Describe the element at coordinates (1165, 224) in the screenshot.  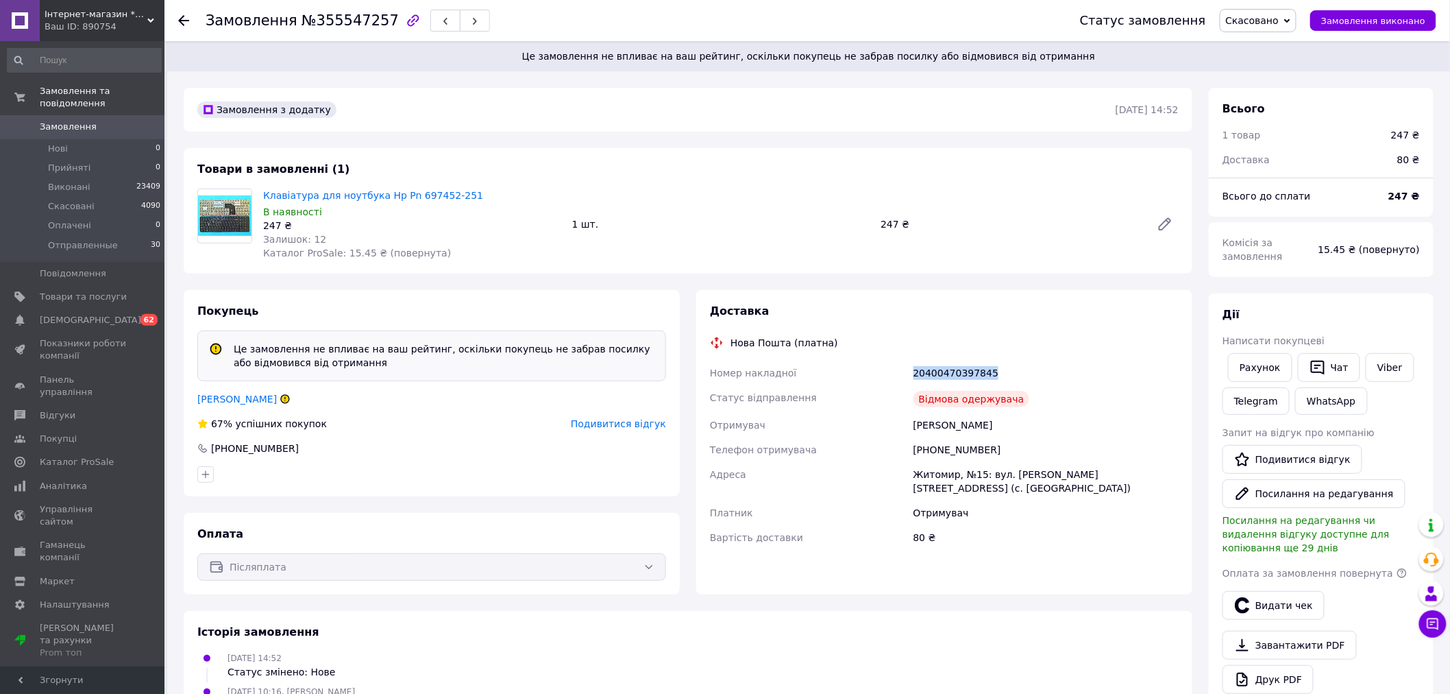
I see `a: Редагувати` at that location.